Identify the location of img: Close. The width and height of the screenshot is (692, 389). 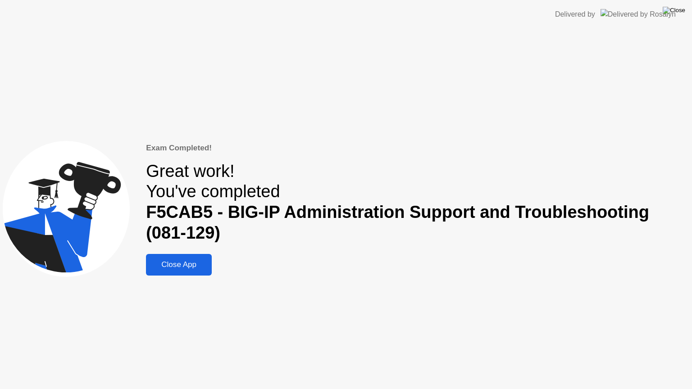
(674, 10).